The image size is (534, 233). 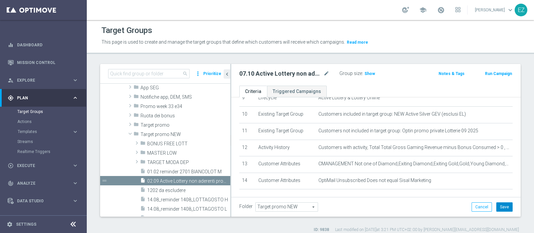 What do you see at coordinates (52, 152) in the screenshot?
I see `div: Realtime Triggers` at bounding box center [52, 152].